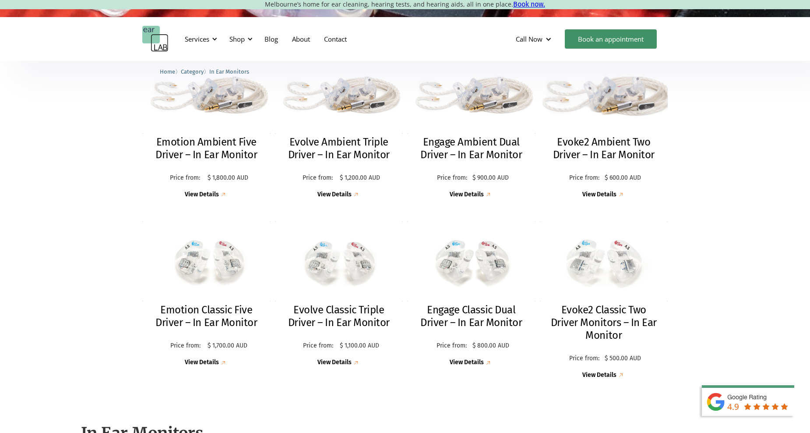  Describe the element at coordinates (301, 39) in the screenshot. I see `a: About` at that location.